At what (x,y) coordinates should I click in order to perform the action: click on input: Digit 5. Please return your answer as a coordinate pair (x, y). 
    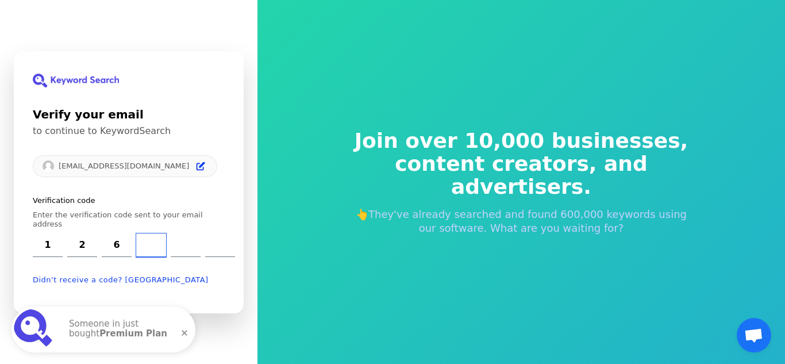
    Looking at the image, I should click on (186, 245).